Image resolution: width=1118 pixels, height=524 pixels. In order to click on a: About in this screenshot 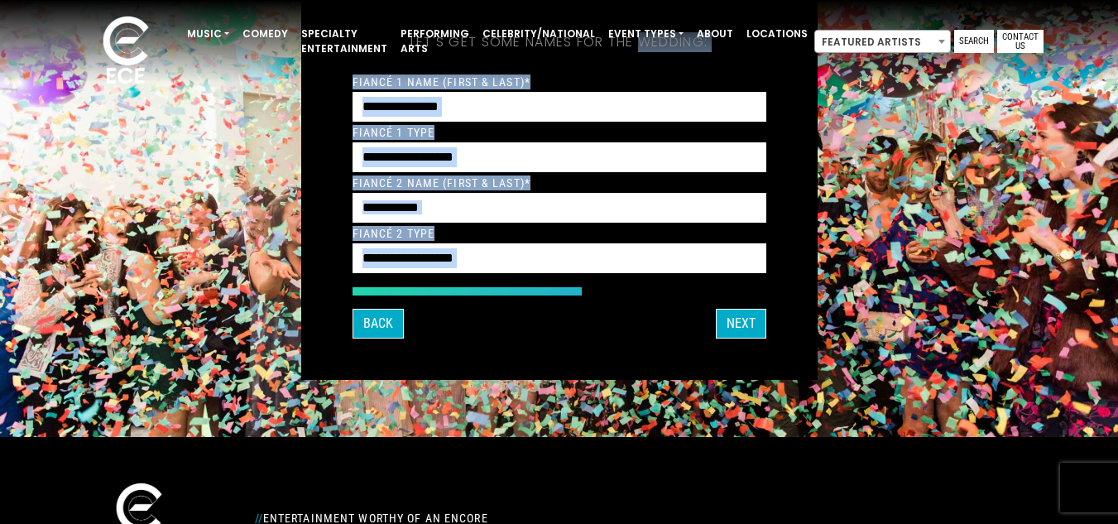, I will do `click(715, 34)`.